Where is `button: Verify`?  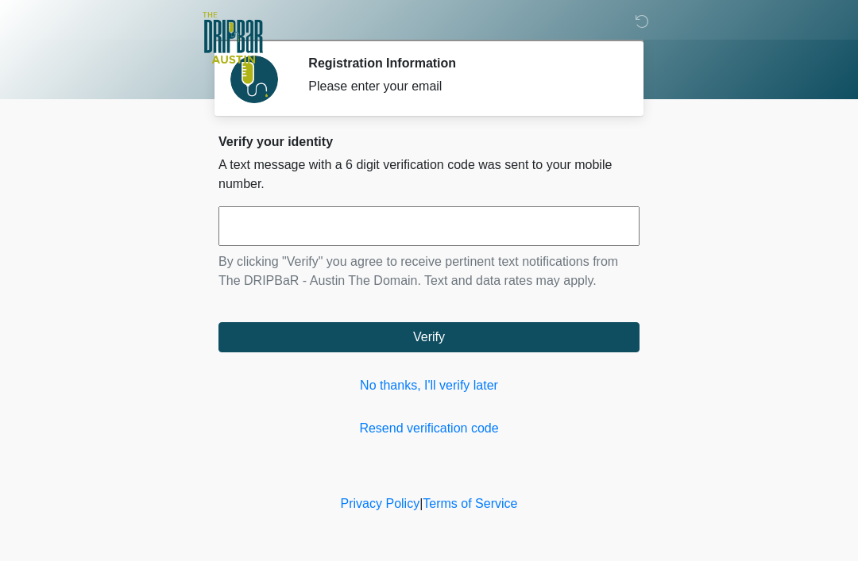 button: Verify is located at coordinates (429, 338).